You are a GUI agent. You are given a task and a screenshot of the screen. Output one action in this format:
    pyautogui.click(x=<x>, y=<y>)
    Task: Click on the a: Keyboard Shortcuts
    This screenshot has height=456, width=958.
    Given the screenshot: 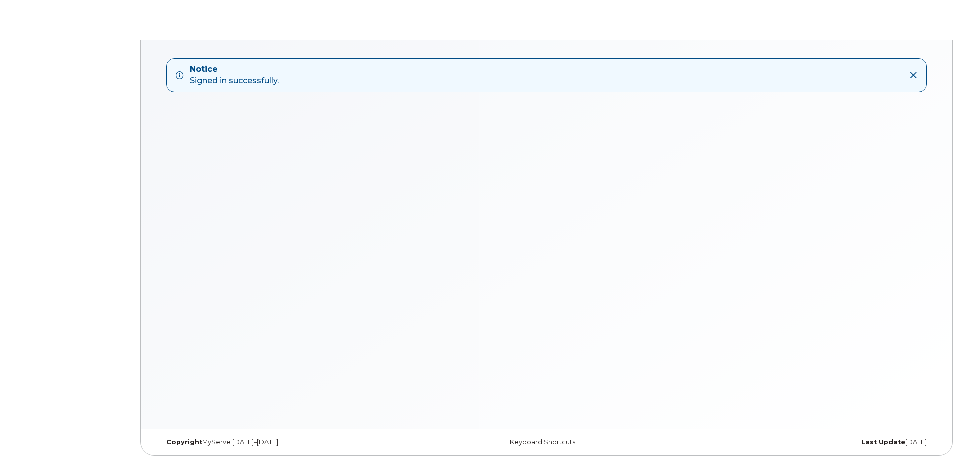 What is the action you would take?
    pyautogui.click(x=542, y=442)
    